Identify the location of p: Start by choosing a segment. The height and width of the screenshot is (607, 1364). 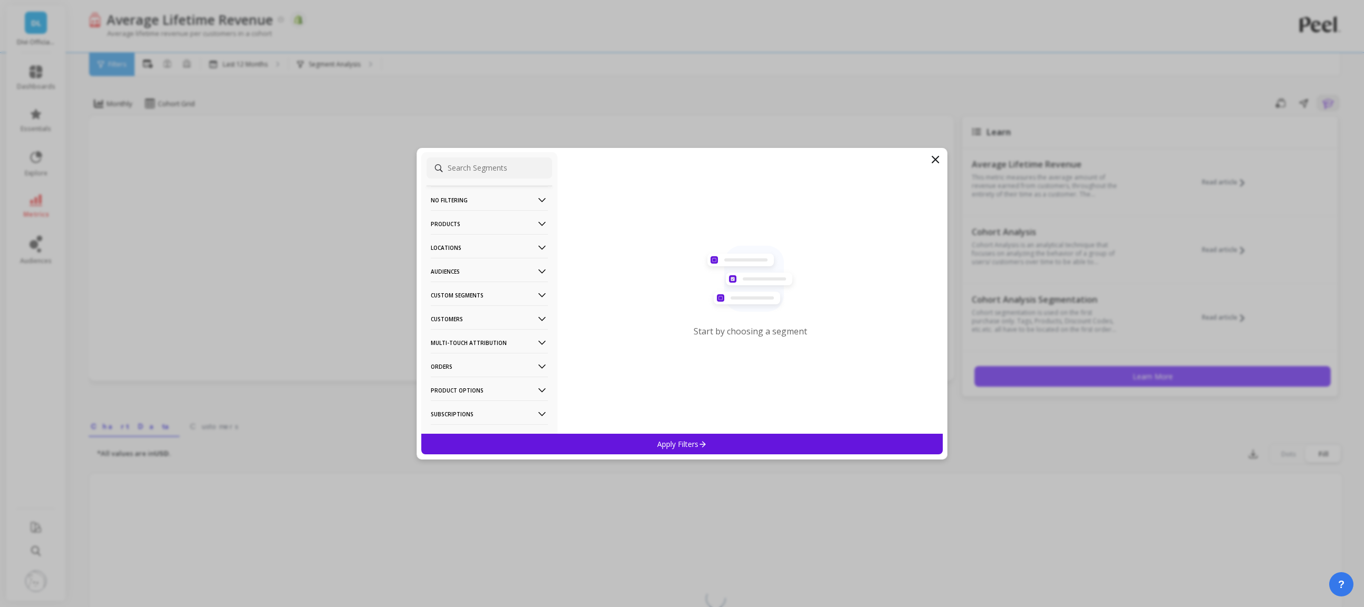
(750, 331).